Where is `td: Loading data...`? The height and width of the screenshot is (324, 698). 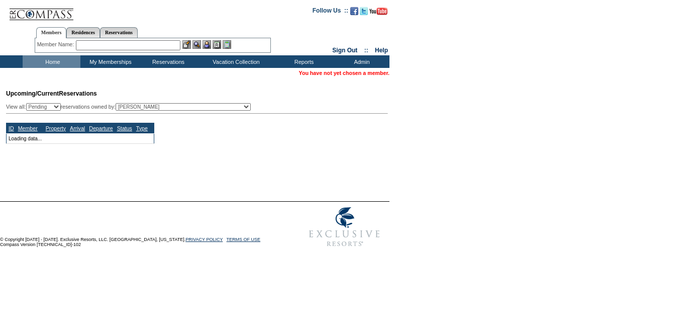 td: Loading data... is located at coordinates (80, 138).